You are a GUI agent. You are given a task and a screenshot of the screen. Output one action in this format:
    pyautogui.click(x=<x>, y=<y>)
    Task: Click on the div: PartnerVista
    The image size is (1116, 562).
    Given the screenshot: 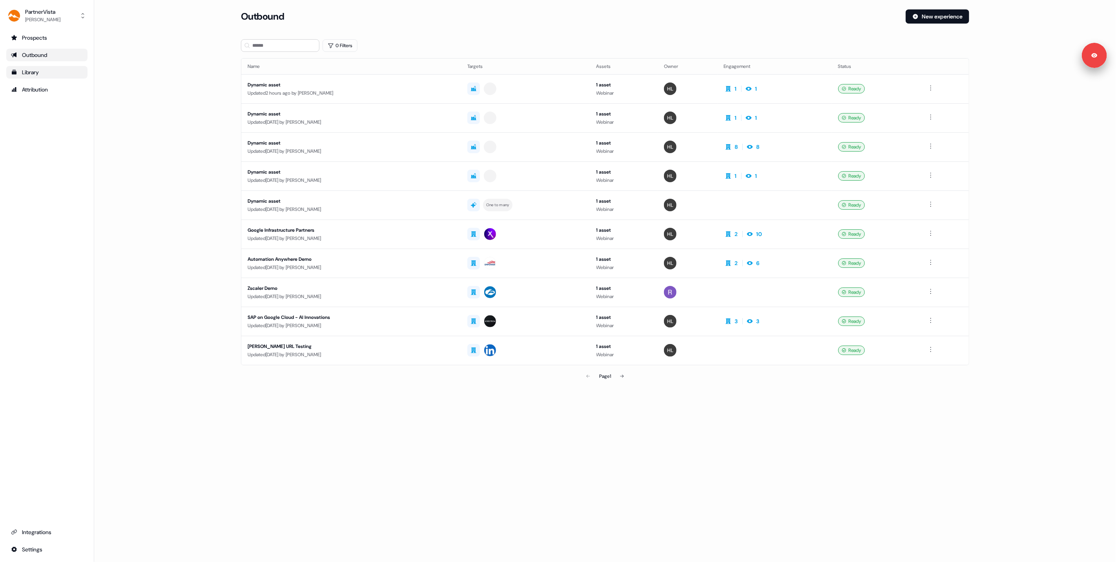 What is the action you would take?
    pyautogui.click(x=43, y=12)
    